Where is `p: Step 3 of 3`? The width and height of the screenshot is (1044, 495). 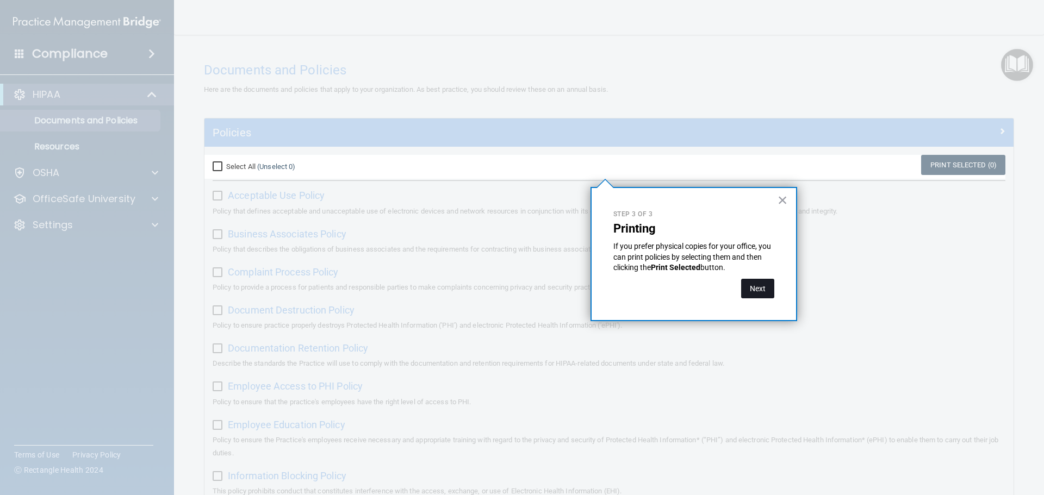 p: Step 3 of 3 is located at coordinates (694, 214).